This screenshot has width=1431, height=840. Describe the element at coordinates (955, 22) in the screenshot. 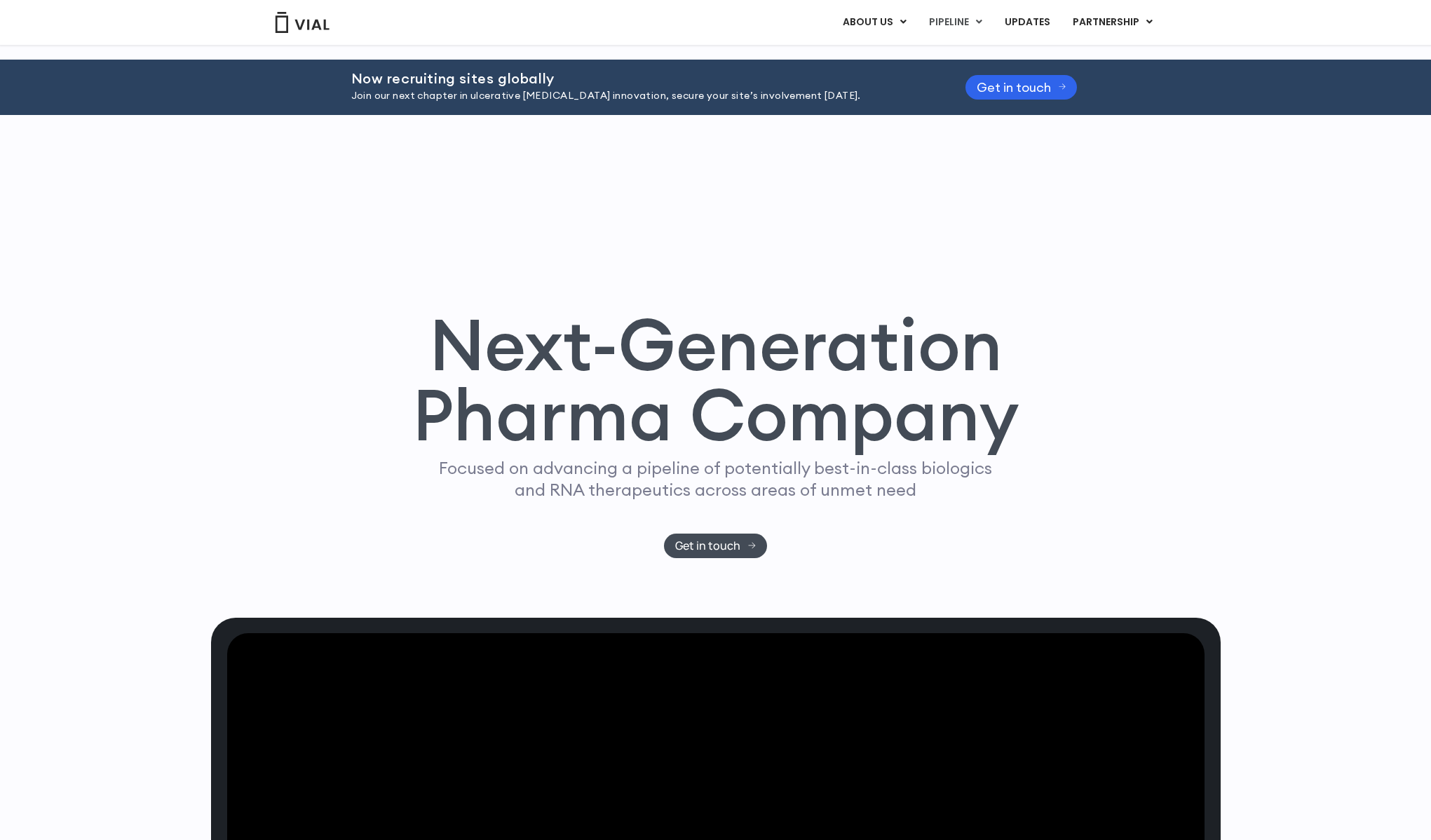

I see `a: PIPELINEMenu Toggle` at that location.